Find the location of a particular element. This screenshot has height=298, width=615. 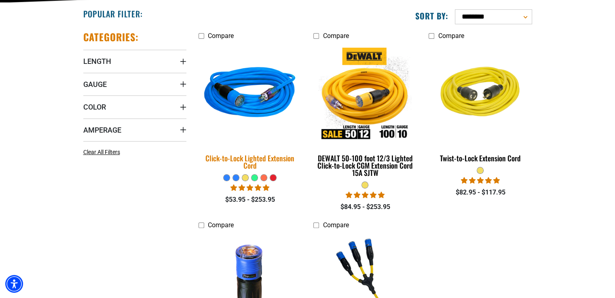

summary: Amperage is located at coordinates (135, 130).